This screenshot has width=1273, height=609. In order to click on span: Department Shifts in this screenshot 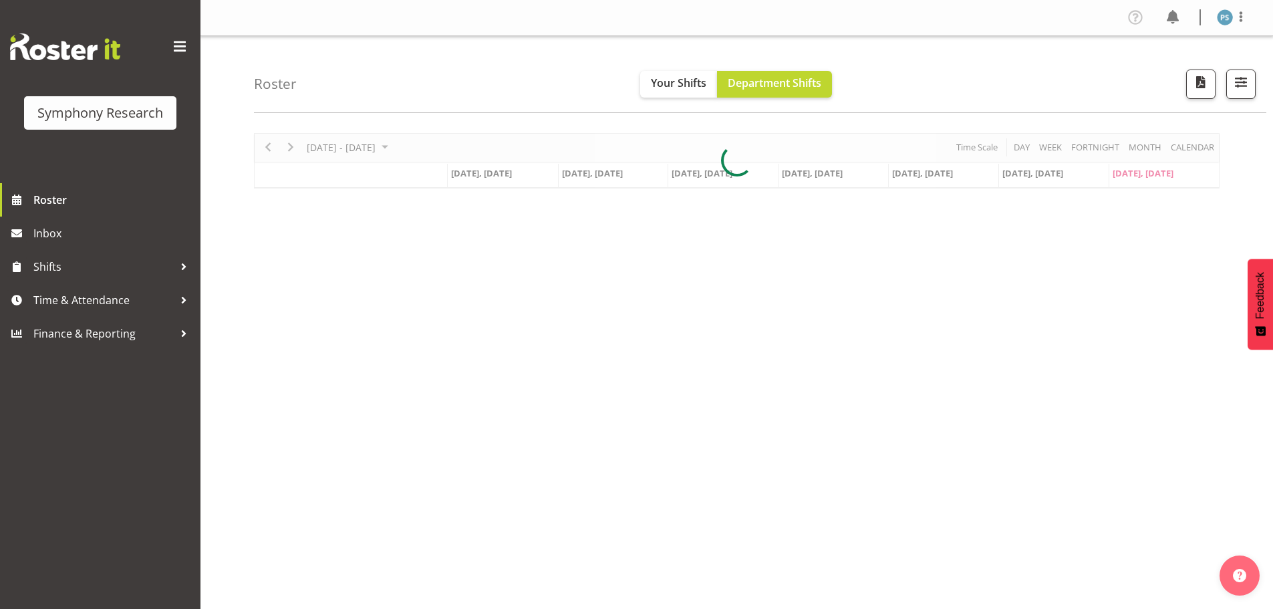, I will do `click(775, 83)`.